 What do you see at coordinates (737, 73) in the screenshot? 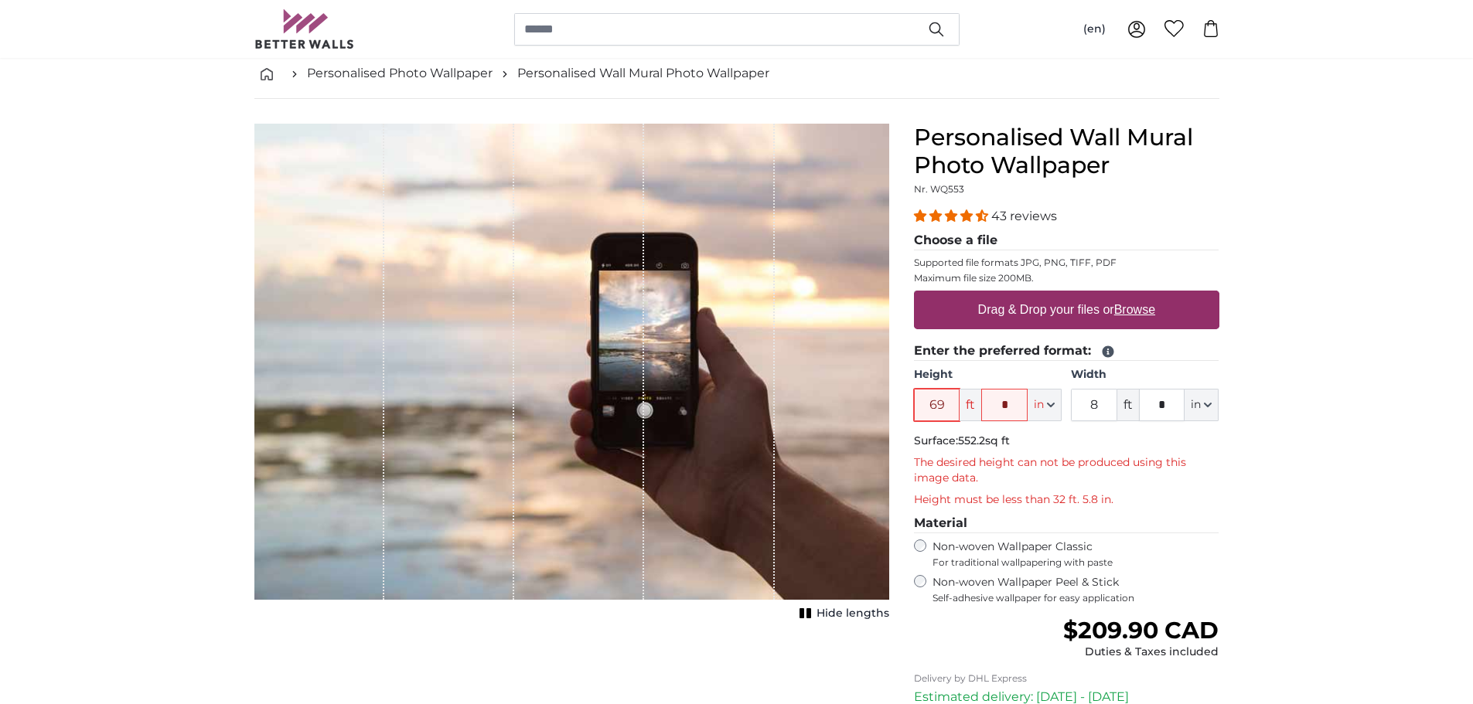
I see `nav: breadcrumbs` at bounding box center [737, 73].